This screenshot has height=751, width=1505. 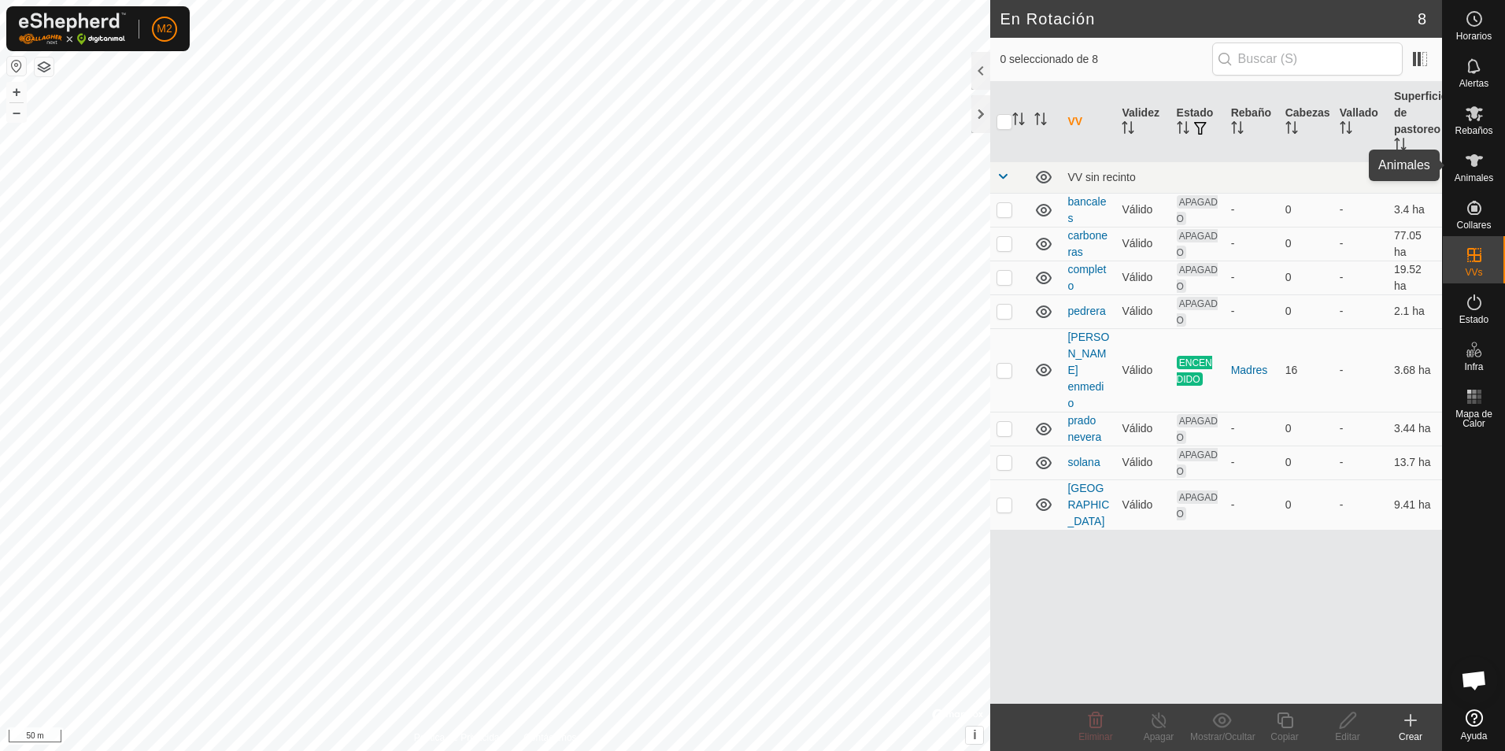 I want to click on span: Collares, so click(x=1473, y=225).